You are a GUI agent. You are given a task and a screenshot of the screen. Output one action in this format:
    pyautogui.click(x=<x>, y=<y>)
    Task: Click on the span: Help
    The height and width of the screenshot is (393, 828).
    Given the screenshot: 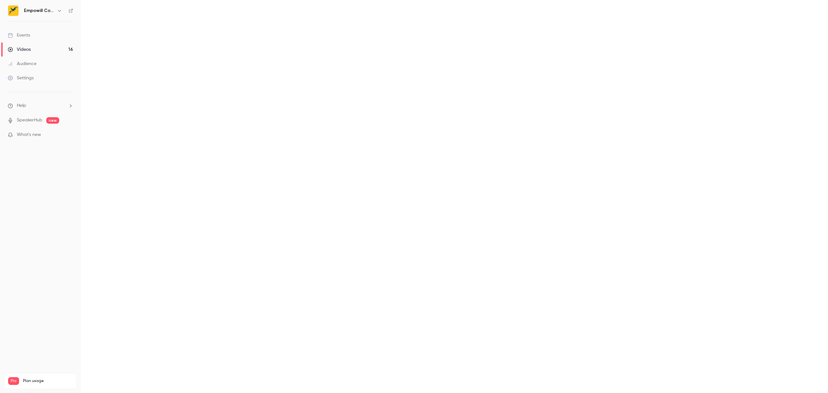 What is the action you would take?
    pyautogui.click(x=21, y=105)
    